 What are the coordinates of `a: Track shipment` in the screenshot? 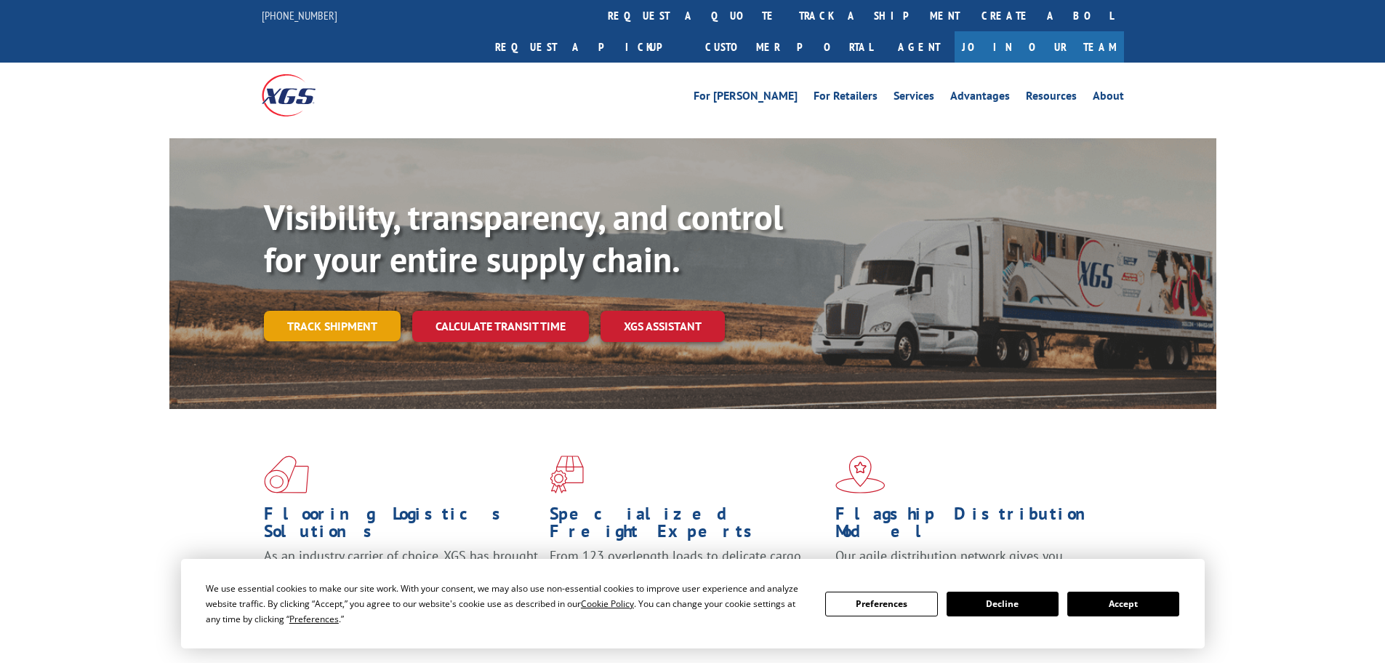 It's located at (332, 326).